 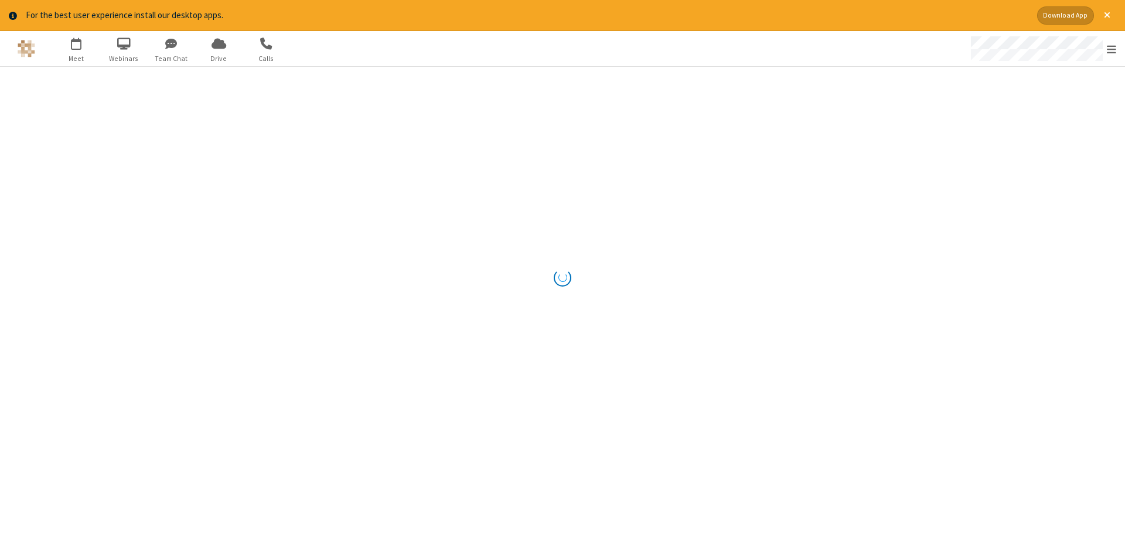 I want to click on img: QA Selenium DO NOT DELETE OR CHANGE, so click(x=26, y=49).